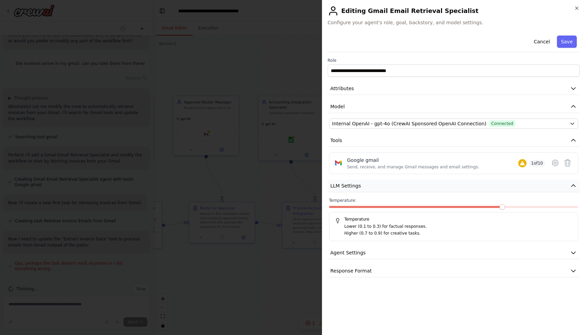 Image resolution: width=585 pixels, height=335 pixels. What do you see at coordinates (453, 61) in the screenshot?
I see `label: Role` at bounding box center [453, 61].